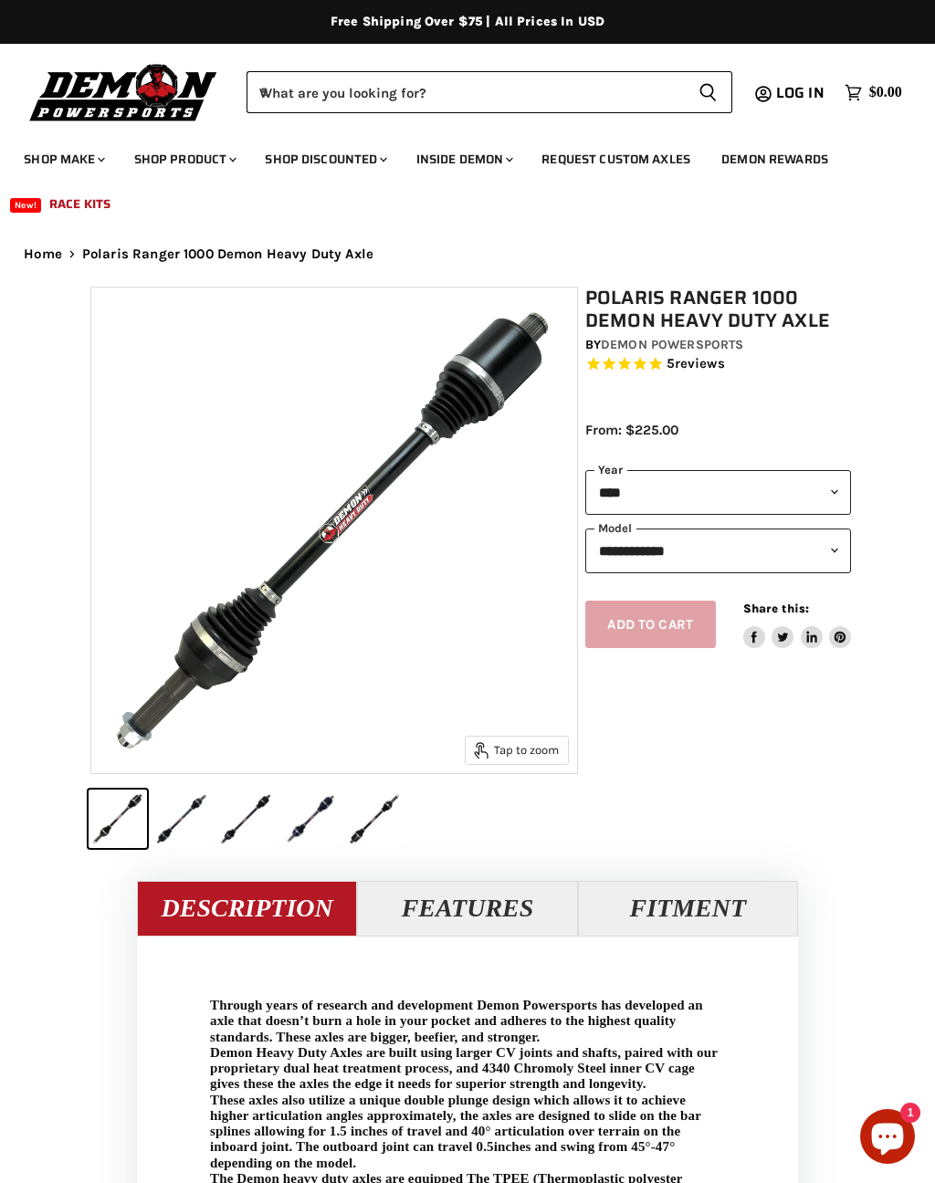 The image size is (935, 1183). I want to click on select: year, so click(717, 492).